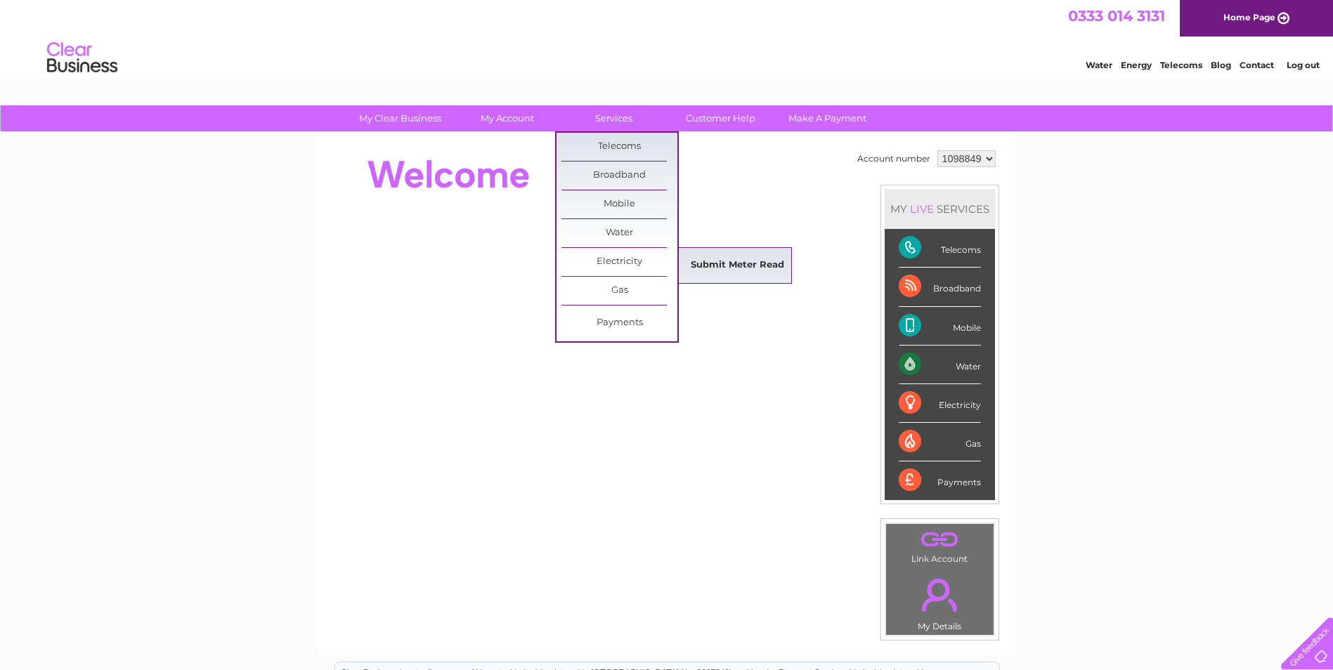  What do you see at coordinates (720, 118) in the screenshot?
I see `a: Customer Help` at bounding box center [720, 118].